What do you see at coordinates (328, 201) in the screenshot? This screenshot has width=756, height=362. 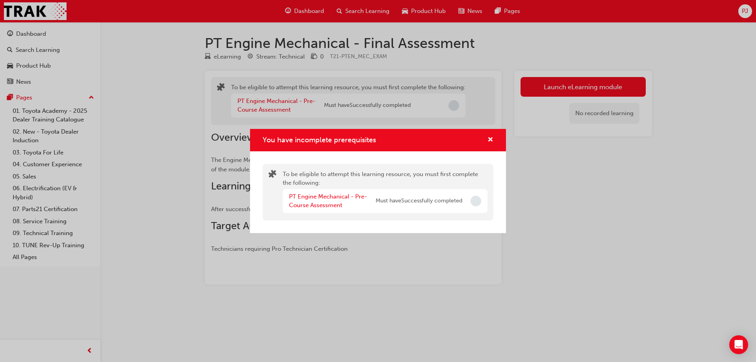 I see `a: PT Engine Mechanical - Pre-Course Assessment` at bounding box center [328, 201].